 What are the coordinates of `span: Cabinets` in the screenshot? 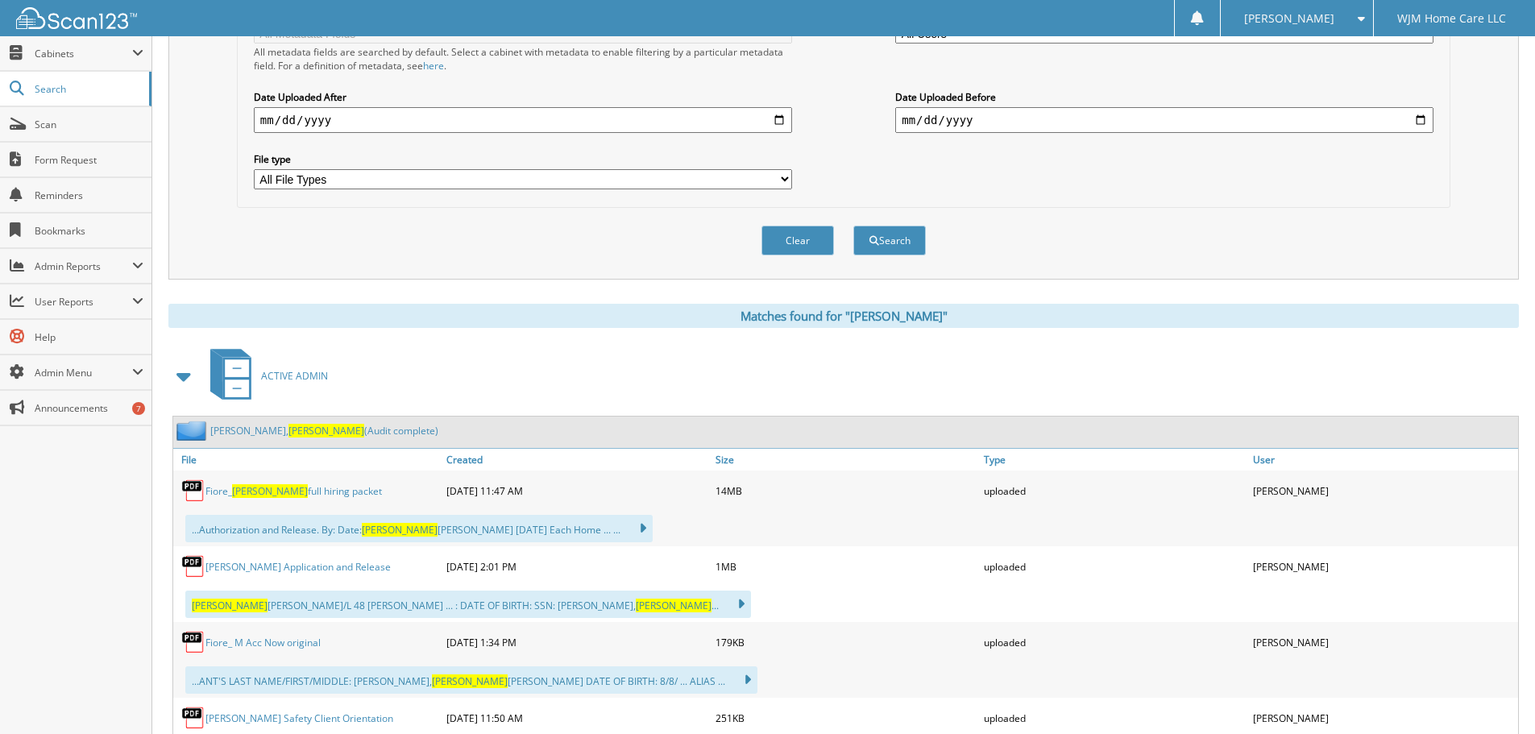 It's located at (83, 53).